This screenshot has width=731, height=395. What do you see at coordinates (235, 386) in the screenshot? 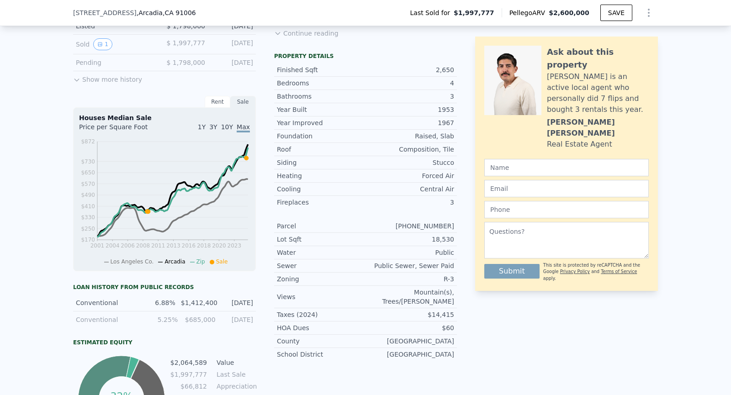
I see `td: Appreciation` at bounding box center [235, 386].